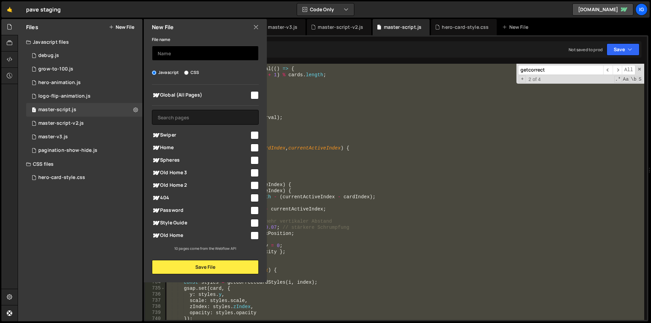 The image size is (651, 323). I want to click on div: 16760/46600.js, so click(84, 150).